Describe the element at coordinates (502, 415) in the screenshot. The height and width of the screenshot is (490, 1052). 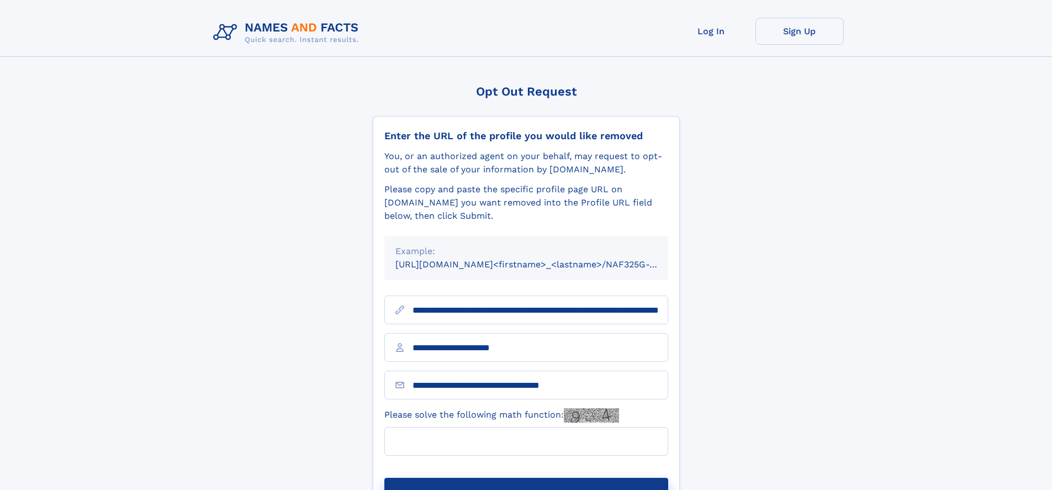
I see `label: Please solve the following math function:` at that location.